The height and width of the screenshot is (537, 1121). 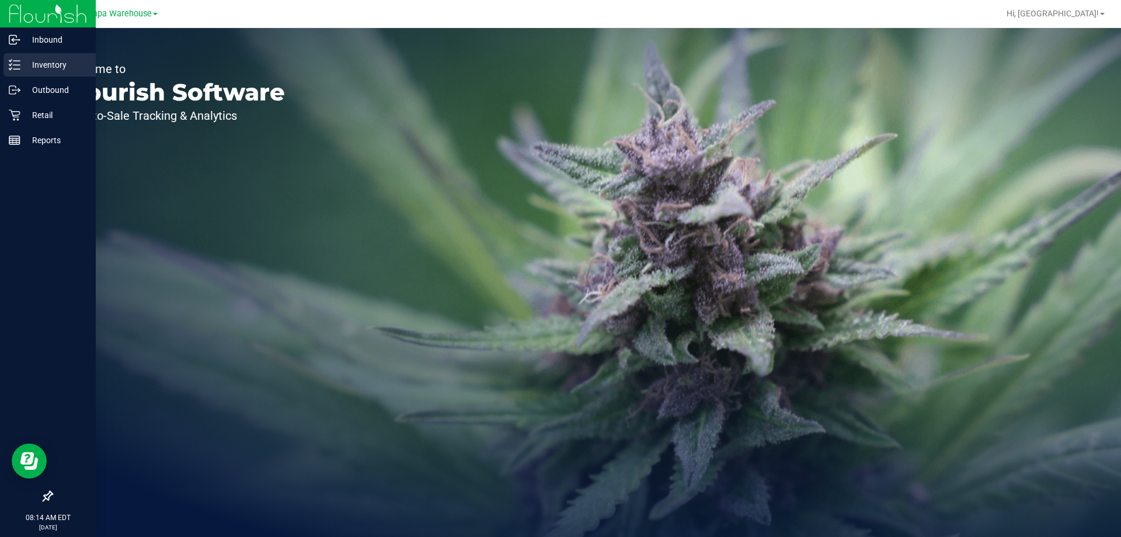 I want to click on span: Tampa Warehouse, so click(x=116, y=13).